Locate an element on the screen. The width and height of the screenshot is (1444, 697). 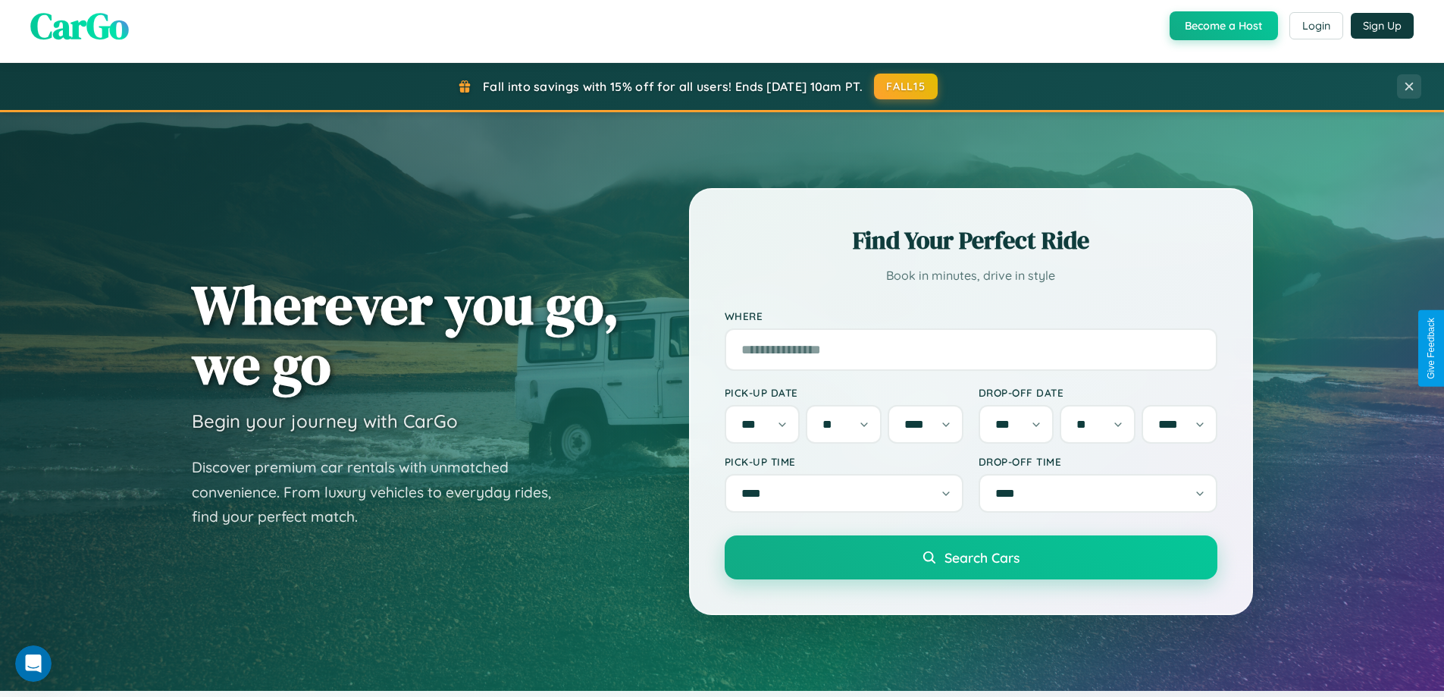
label: Pick-up Time is located at coordinates (844, 461).